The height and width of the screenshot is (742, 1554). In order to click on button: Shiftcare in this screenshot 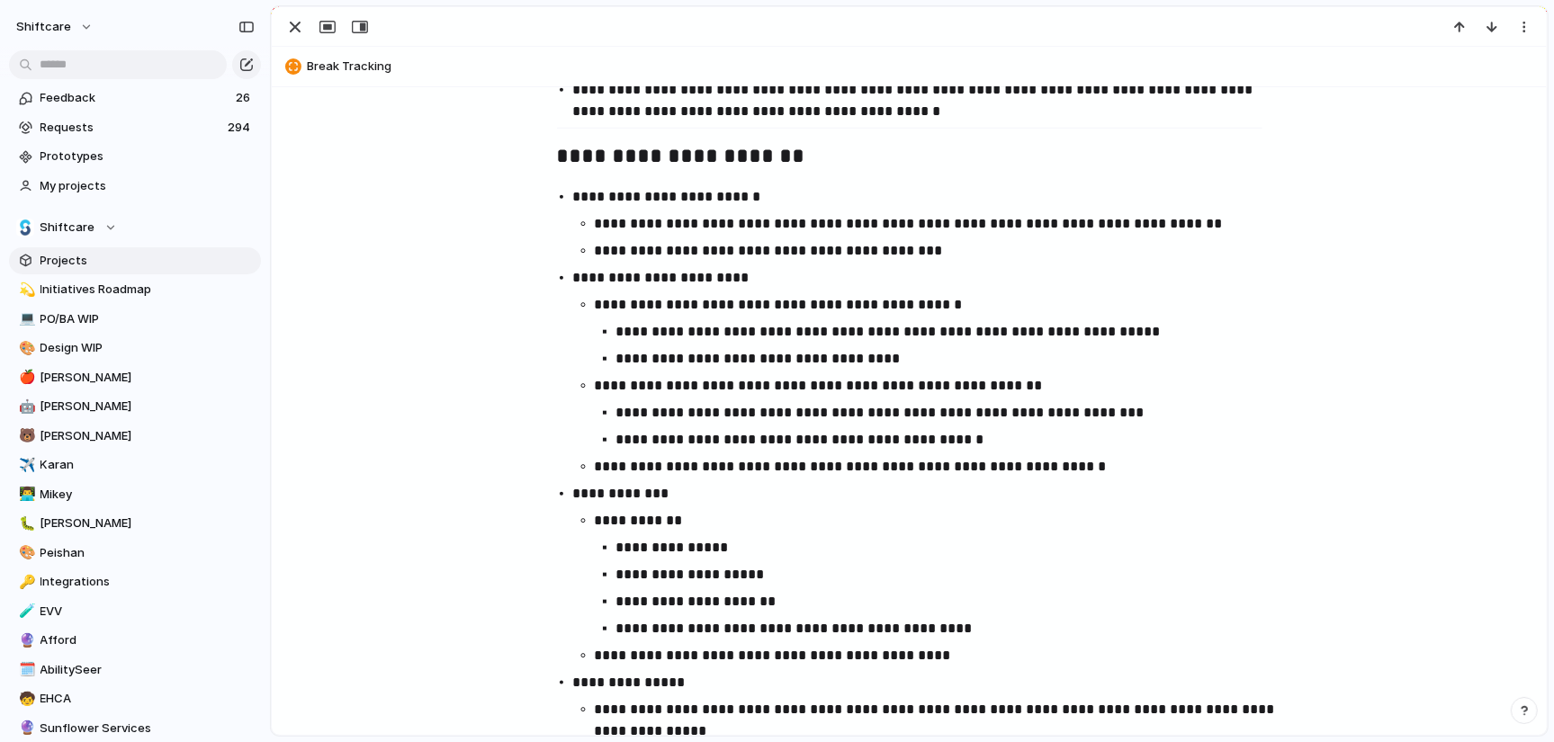, I will do `click(135, 228)`.